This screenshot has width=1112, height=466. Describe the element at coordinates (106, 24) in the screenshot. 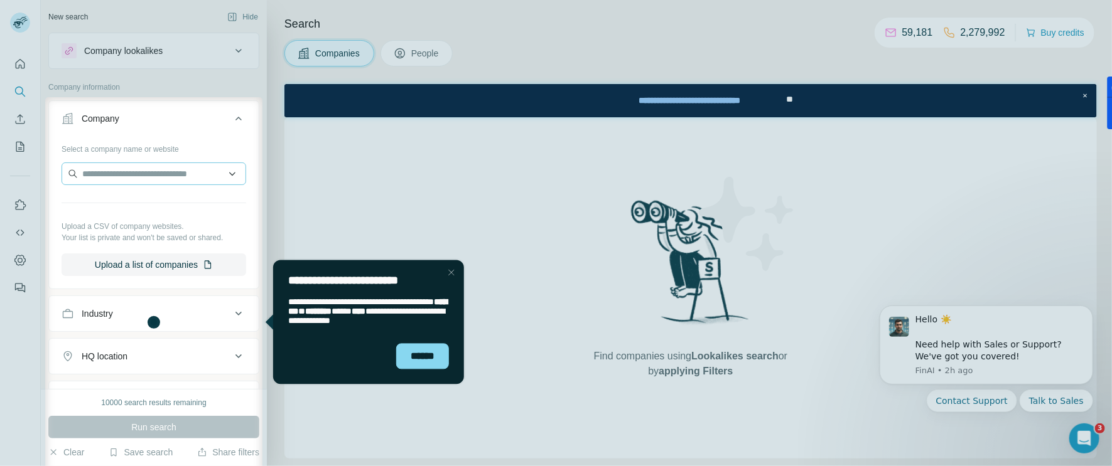

I see `h5: Let's take a look around.` at that location.